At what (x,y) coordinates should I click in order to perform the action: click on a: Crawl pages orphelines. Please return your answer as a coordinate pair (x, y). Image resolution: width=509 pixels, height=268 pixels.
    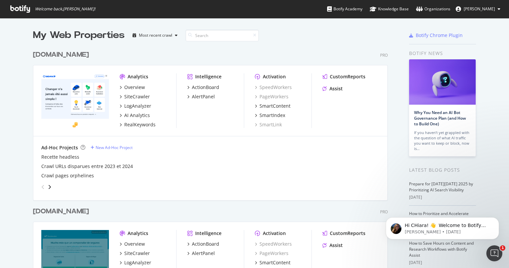
    Looking at the image, I should click on (68, 176).